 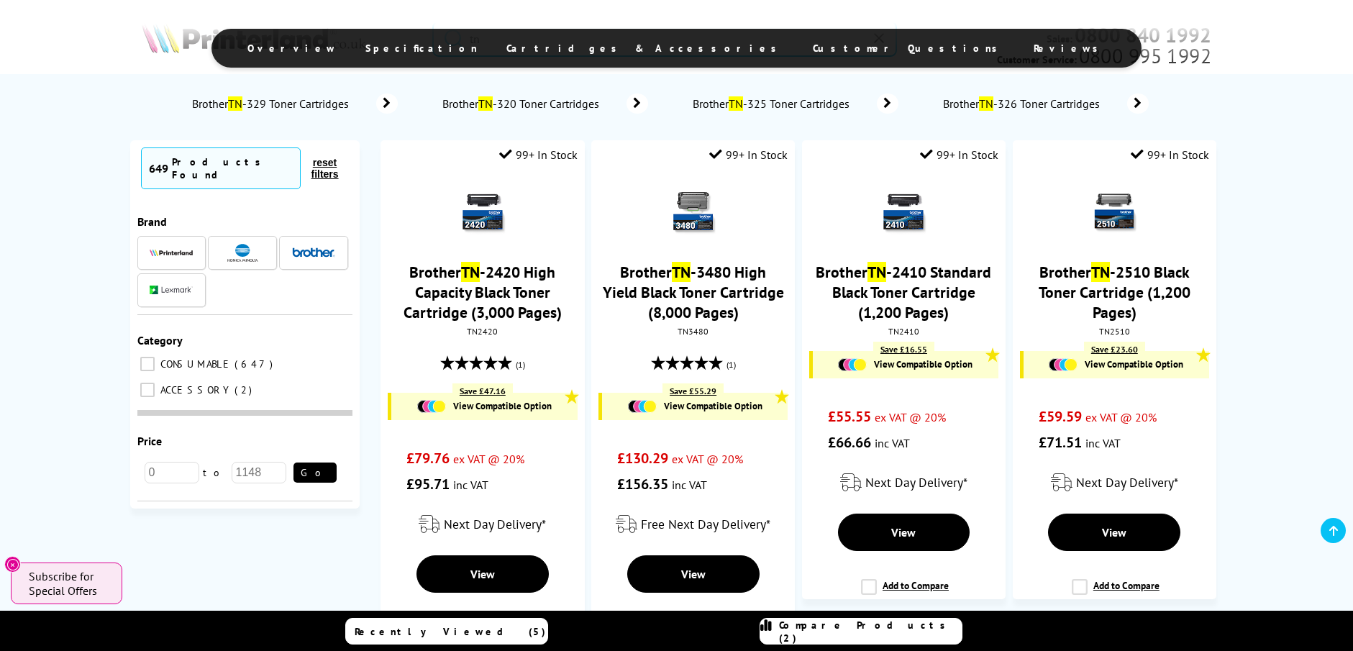 What do you see at coordinates (195, 390) in the screenshot?
I see `span: ACCESSORY` at bounding box center [195, 390].